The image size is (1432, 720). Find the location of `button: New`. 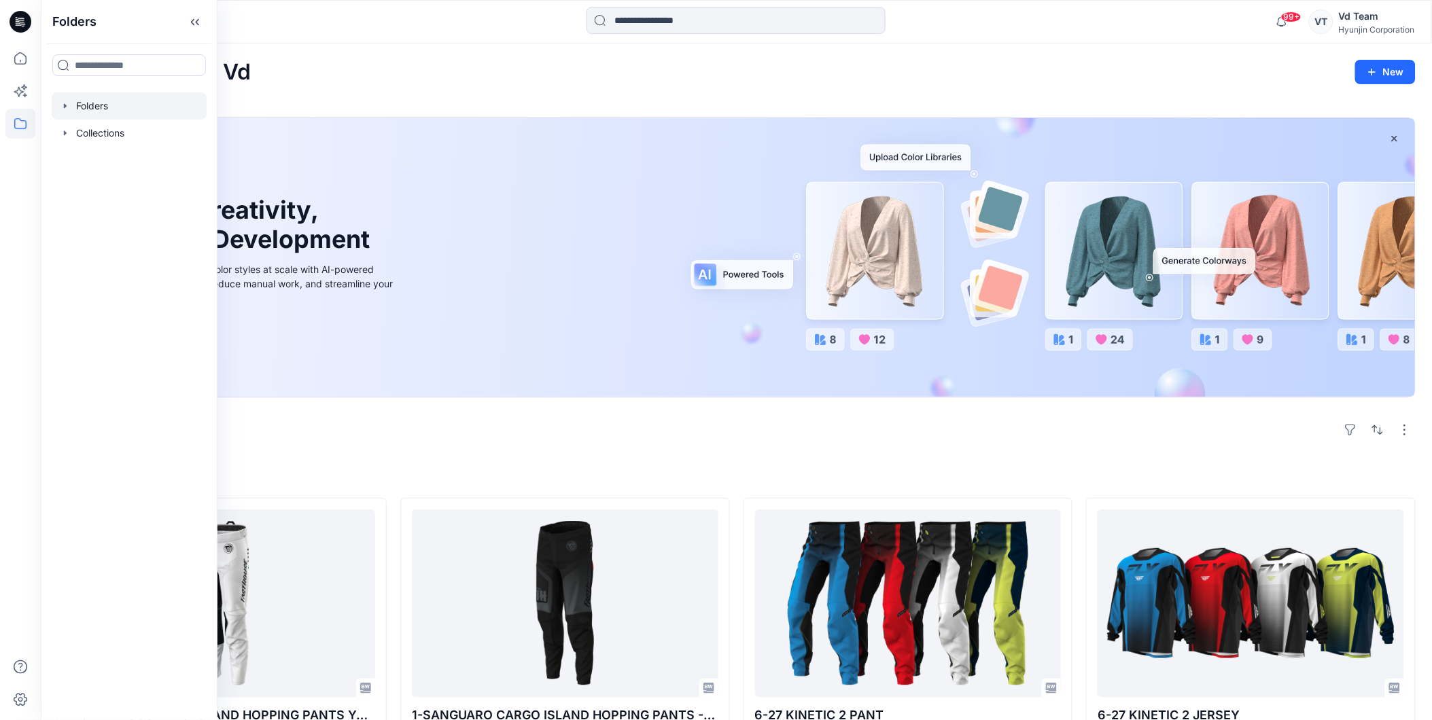

button: New is located at coordinates (1385, 72).